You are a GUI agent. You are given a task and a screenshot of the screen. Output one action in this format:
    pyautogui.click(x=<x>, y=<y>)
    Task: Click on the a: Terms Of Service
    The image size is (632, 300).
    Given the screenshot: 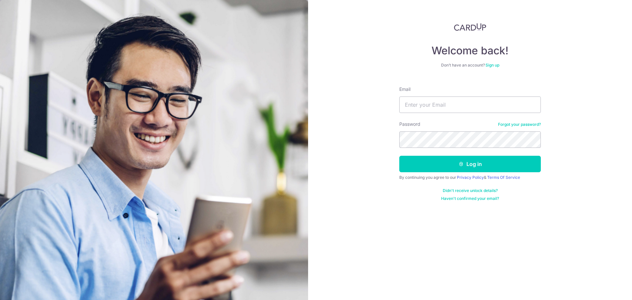 What is the action you would take?
    pyautogui.click(x=503, y=177)
    